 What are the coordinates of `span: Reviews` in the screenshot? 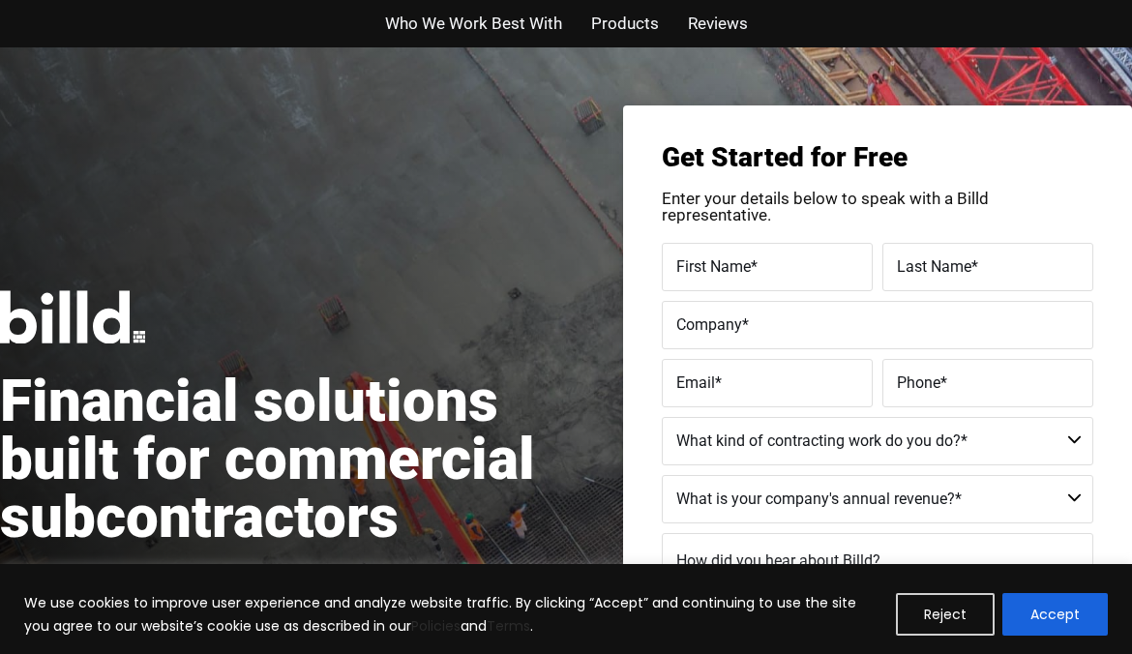 It's located at (718, 23).